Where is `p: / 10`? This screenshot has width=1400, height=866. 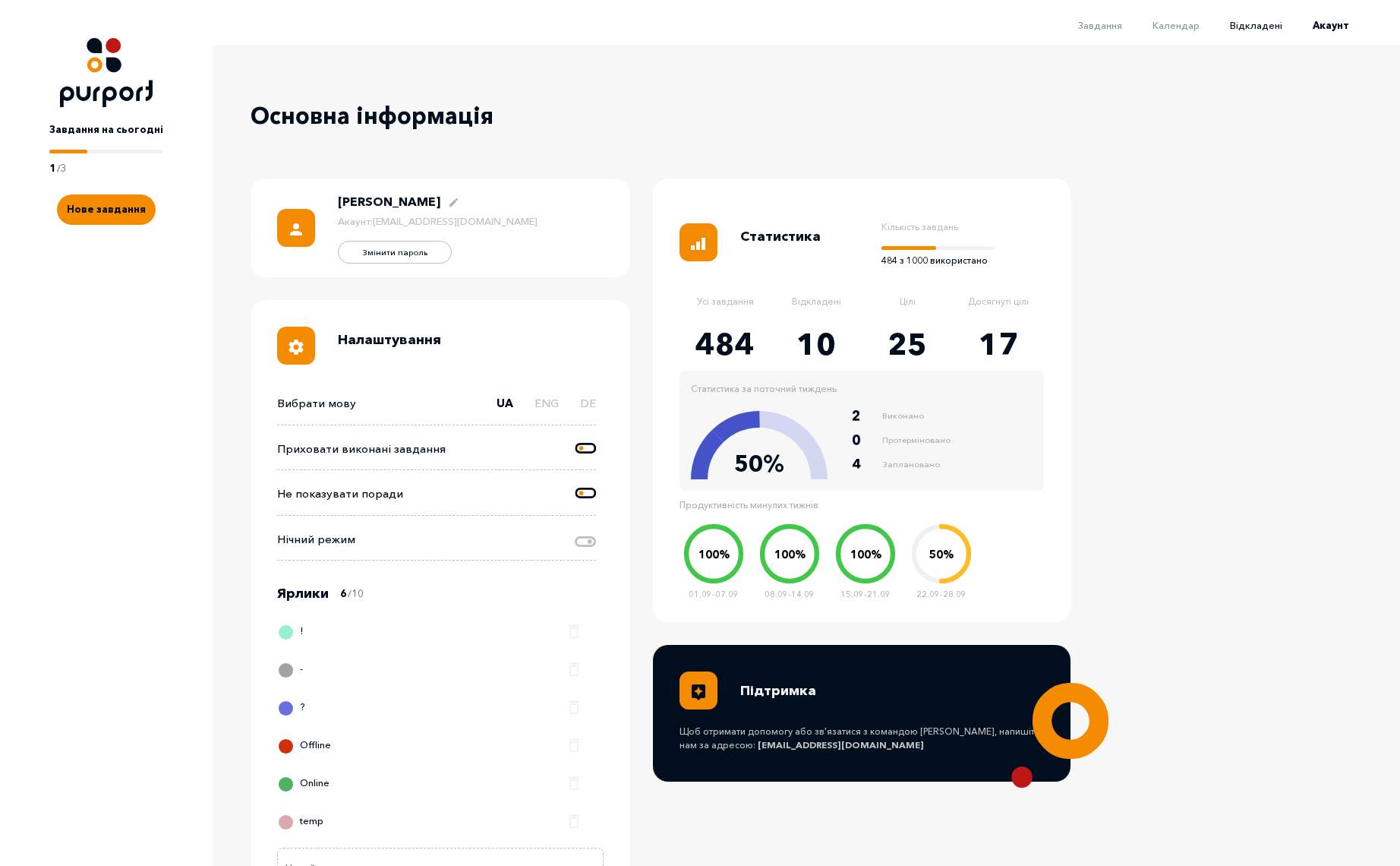
p: / 10 is located at coordinates (355, 594).